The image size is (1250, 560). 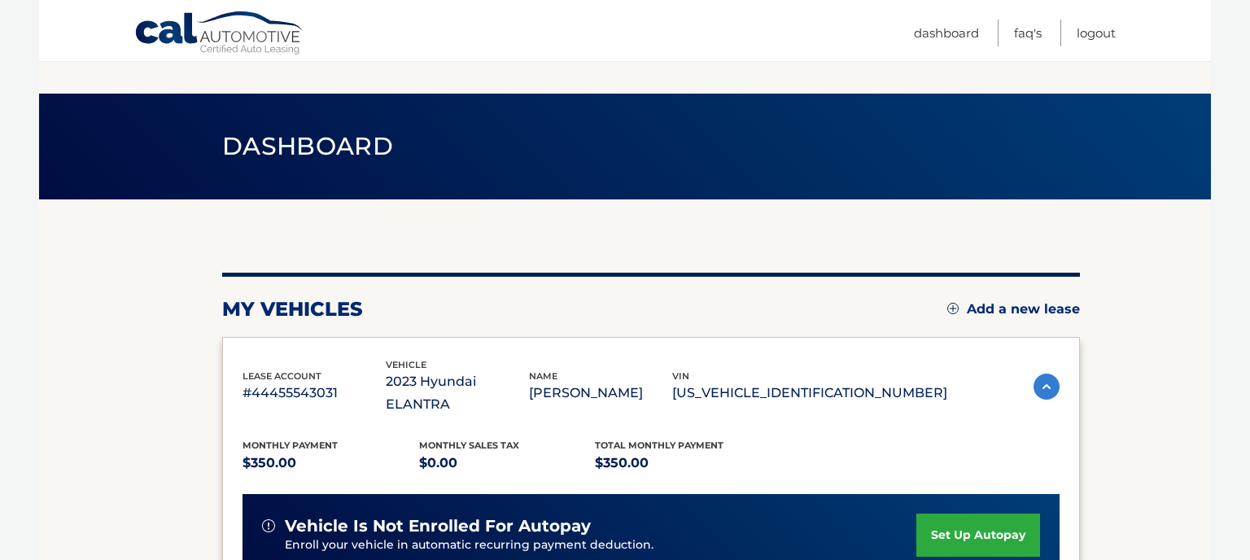 I want to click on span: name, so click(x=543, y=376).